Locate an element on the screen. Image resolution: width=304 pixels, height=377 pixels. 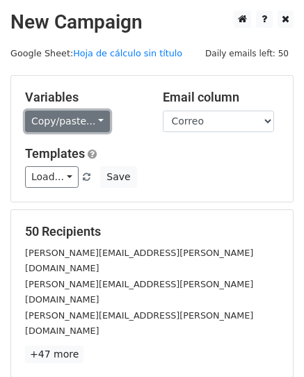
a: Hoja de cálculo sin título is located at coordinates (127, 53).